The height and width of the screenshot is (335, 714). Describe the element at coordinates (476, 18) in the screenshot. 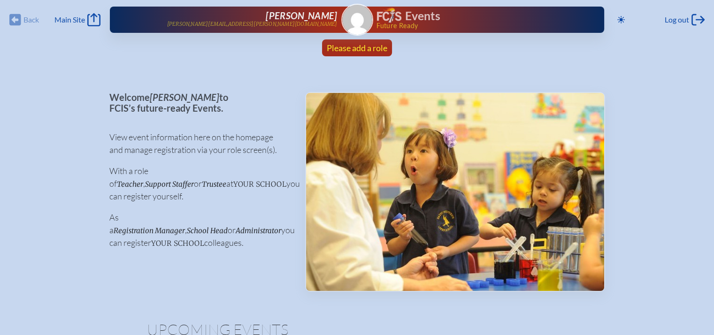

I see `div: FCIS Events — Future ready` at that location.